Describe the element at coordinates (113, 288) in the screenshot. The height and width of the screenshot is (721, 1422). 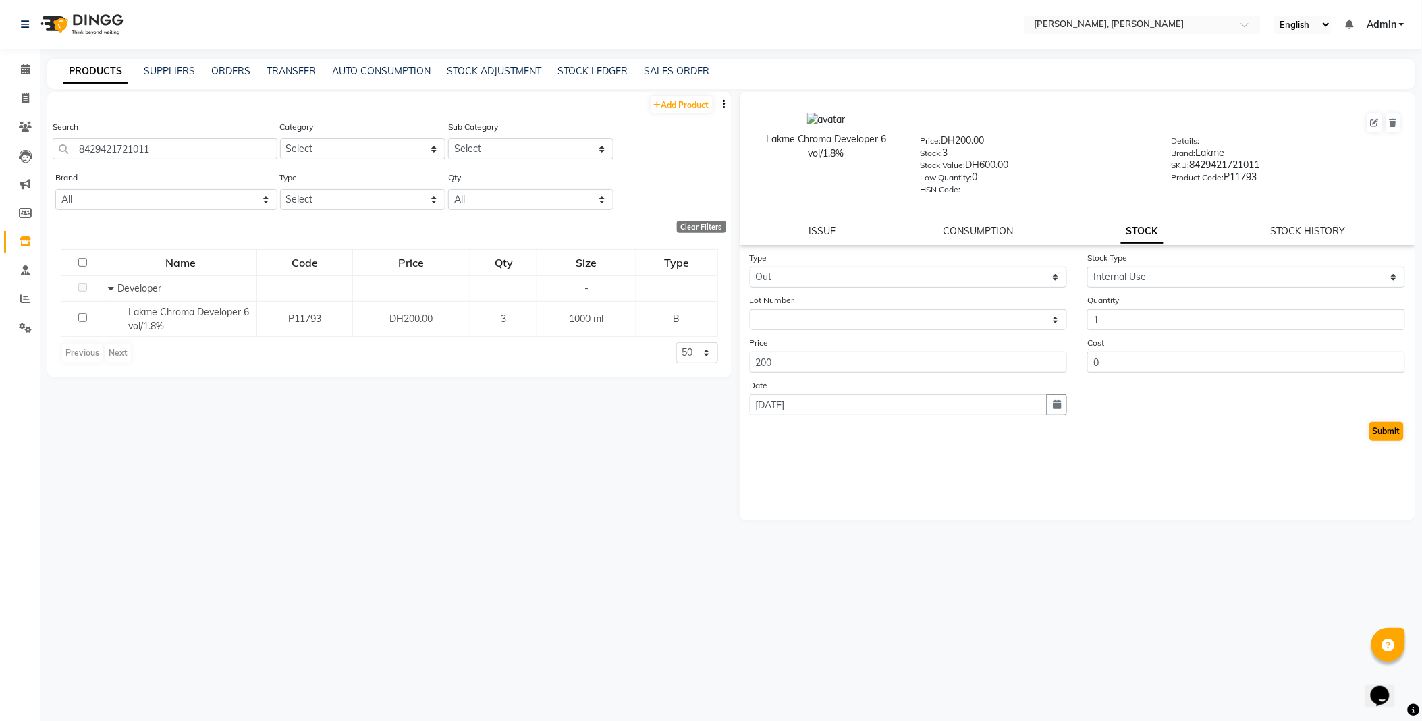
I see `span: Collapse Row` at that location.